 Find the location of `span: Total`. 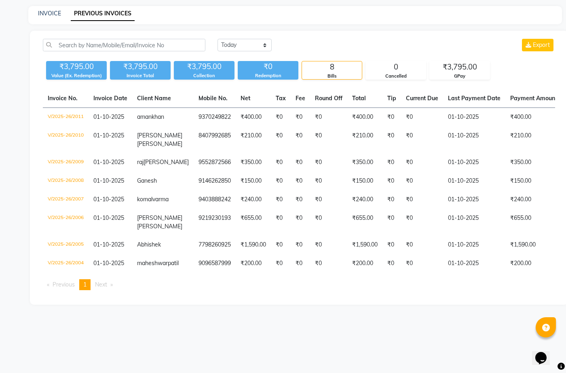

span: Total is located at coordinates (359, 98).